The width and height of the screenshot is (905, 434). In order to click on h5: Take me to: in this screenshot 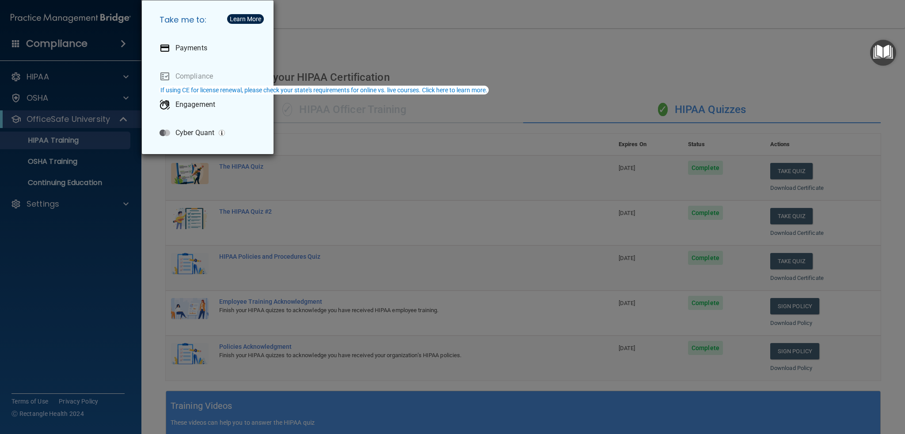, I will do `click(209, 20)`.